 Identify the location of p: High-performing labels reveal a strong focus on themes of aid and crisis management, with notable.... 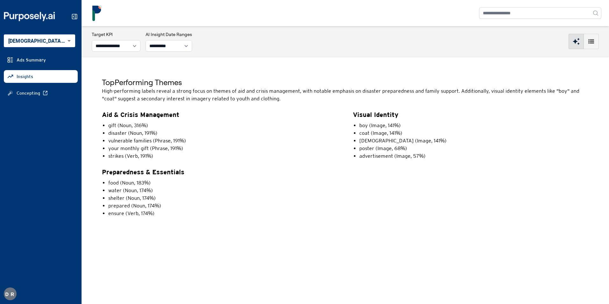
(345, 95).